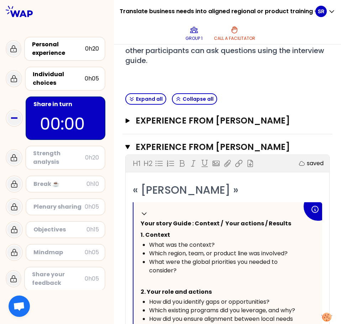 This screenshot has width=341, height=324. What do you see at coordinates (194, 38) in the screenshot?
I see `p: Group 1` at bounding box center [194, 38].